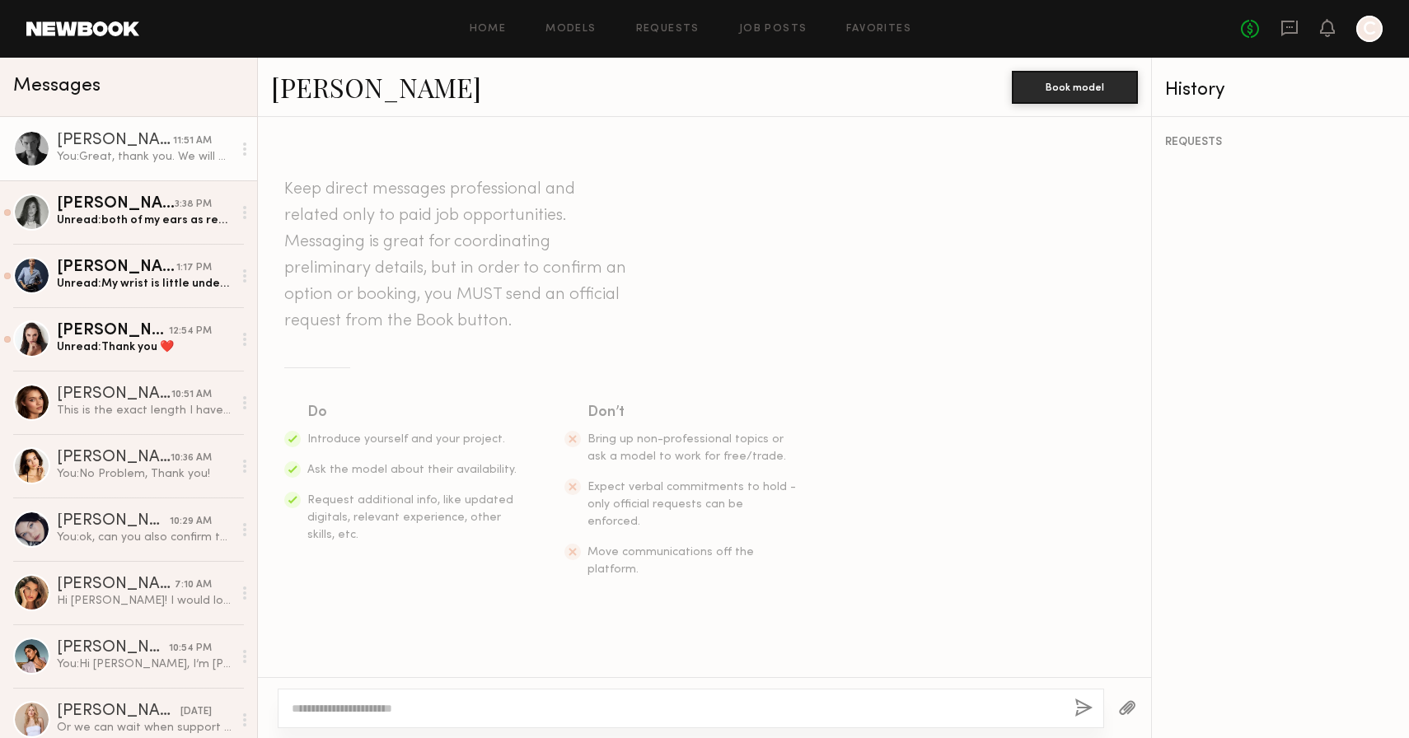 This screenshot has height=738, width=1409. What do you see at coordinates (671, 561) in the screenshot?
I see `span: Move communications off the platform.` at bounding box center [671, 561].